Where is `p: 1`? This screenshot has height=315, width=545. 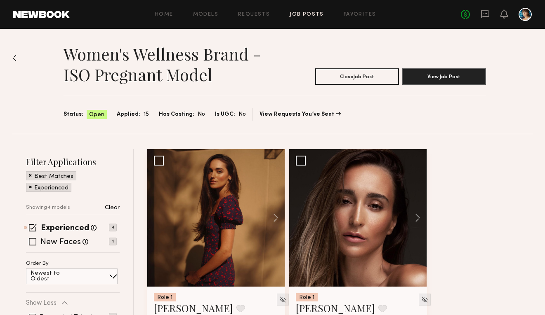 p: 1 is located at coordinates (113, 242).